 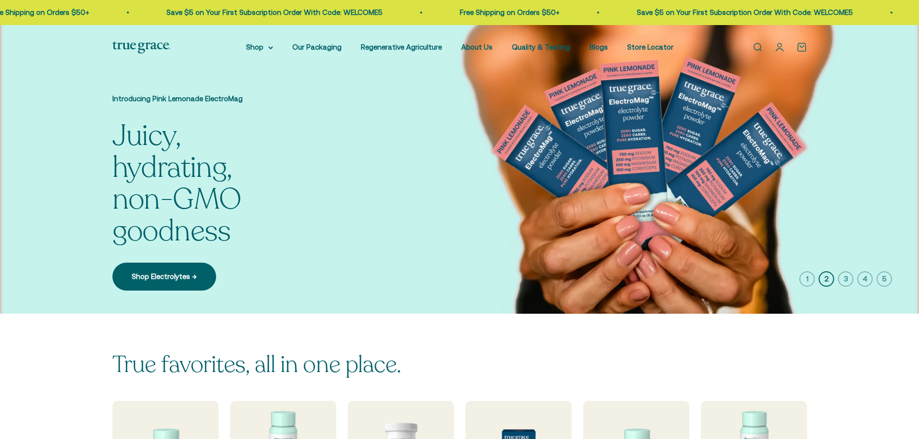 What do you see at coordinates (495, 12) in the screenshot?
I see `a: Free Shipping on Orders $50+` at bounding box center [495, 12].